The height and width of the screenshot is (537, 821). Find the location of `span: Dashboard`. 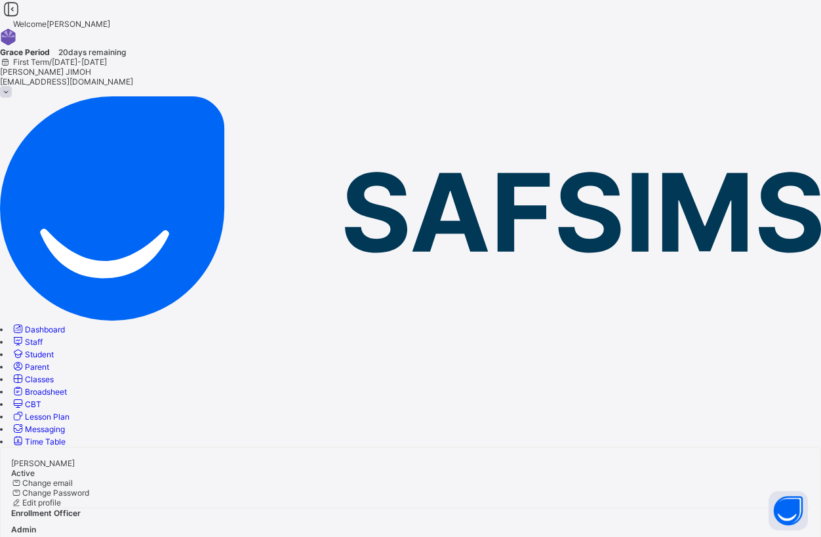

span: Dashboard is located at coordinates (45, 329).